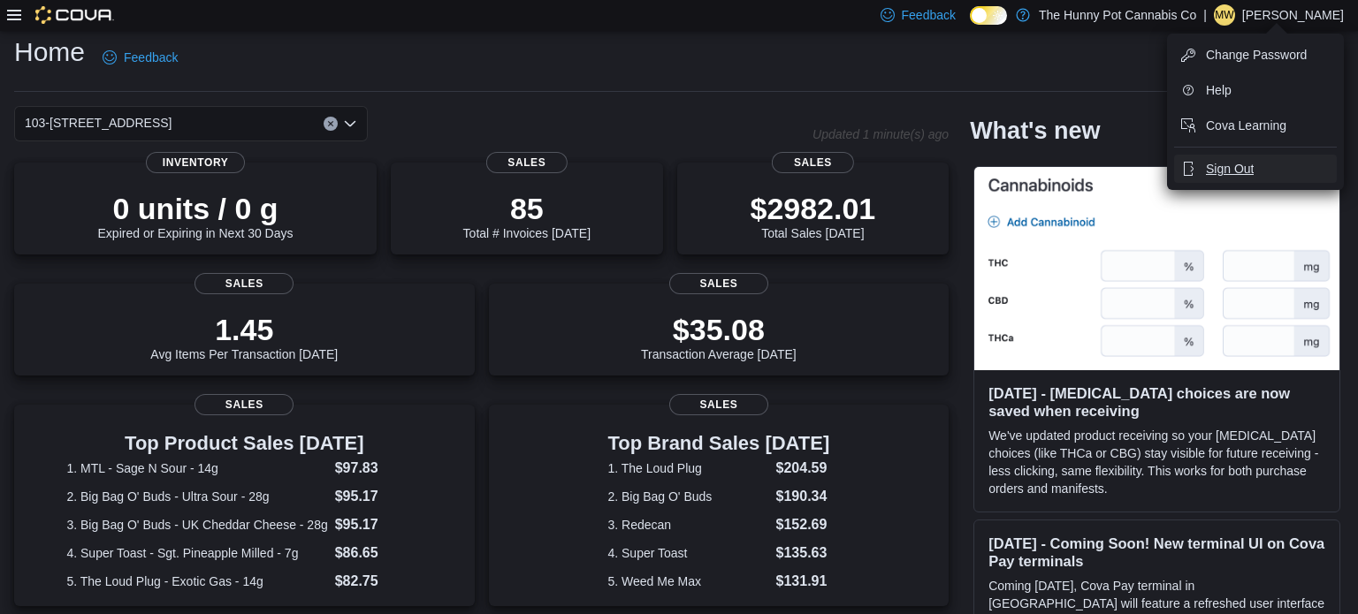  I want to click on p: 1.45, so click(244, 330).